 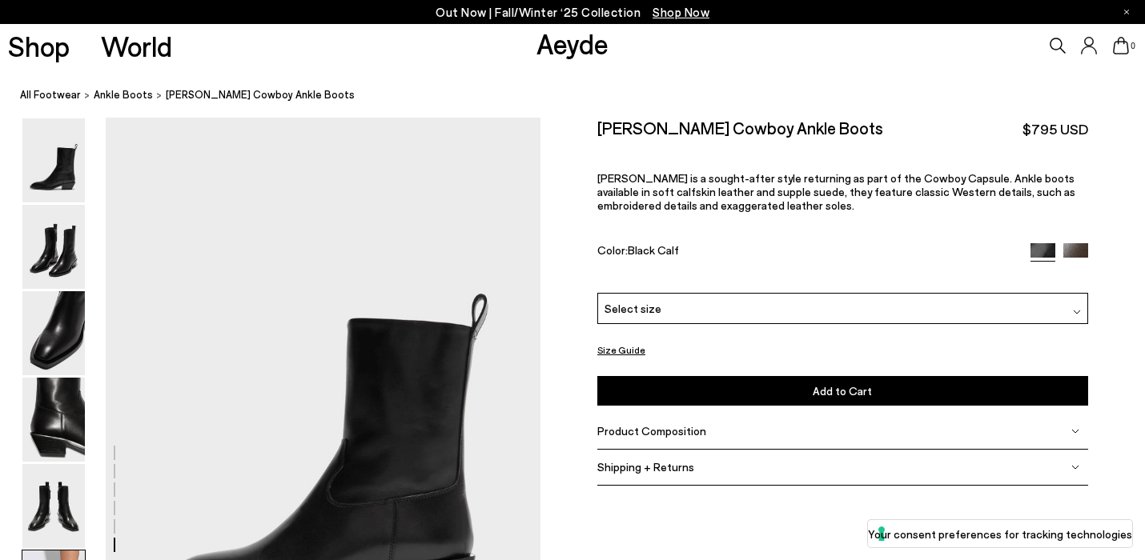 What do you see at coordinates (50, 94) in the screenshot?
I see `a: All Footwear` at bounding box center [50, 94].